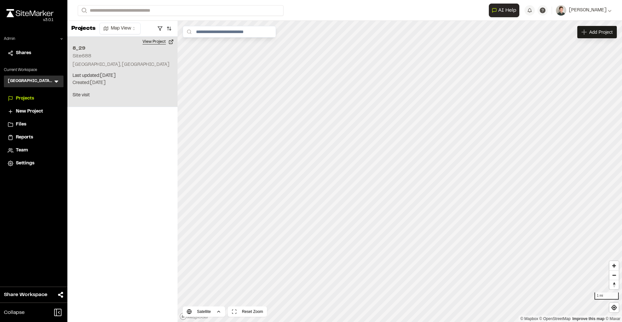 The image size is (622, 322). What do you see at coordinates (123, 48) in the screenshot?
I see `h2: 8_29` at bounding box center [123, 48].